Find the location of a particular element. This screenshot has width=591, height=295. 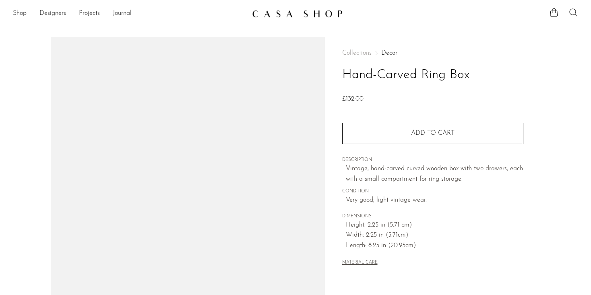

a: Projects is located at coordinates (89, 14).